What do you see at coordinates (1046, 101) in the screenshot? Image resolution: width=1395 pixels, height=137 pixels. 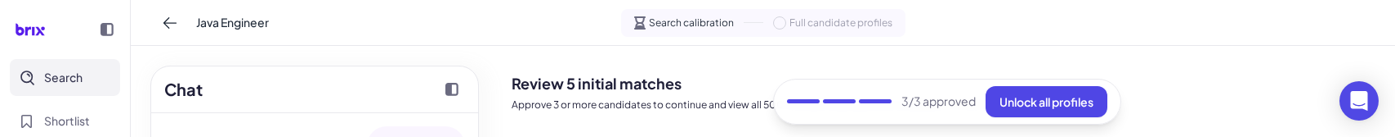 I see `button: Unlock all profiles` at bounding box center [1046, 101].